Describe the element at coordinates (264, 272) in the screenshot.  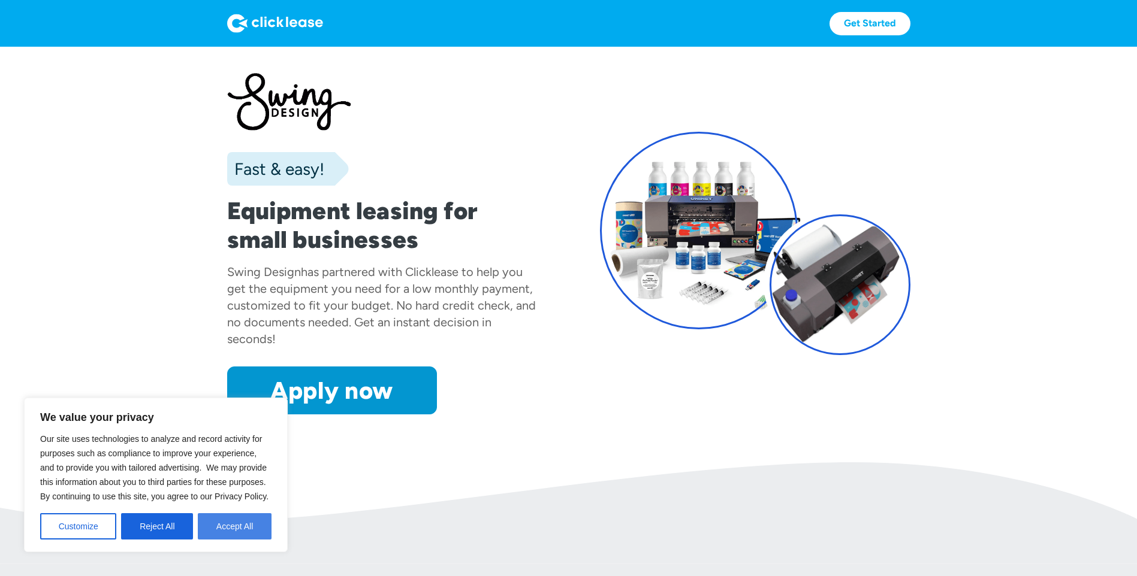
I see `div: Swing Design` at that location.